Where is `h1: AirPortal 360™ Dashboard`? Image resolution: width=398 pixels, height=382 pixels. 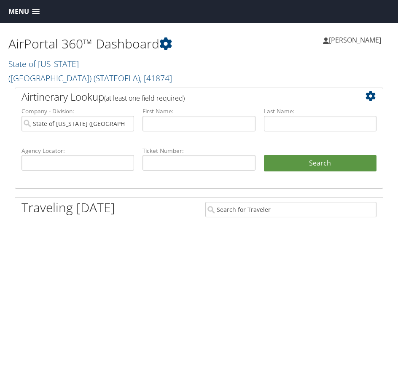
h1: AirPortal 360™ Dashboard is located at coordinates (104, 44).